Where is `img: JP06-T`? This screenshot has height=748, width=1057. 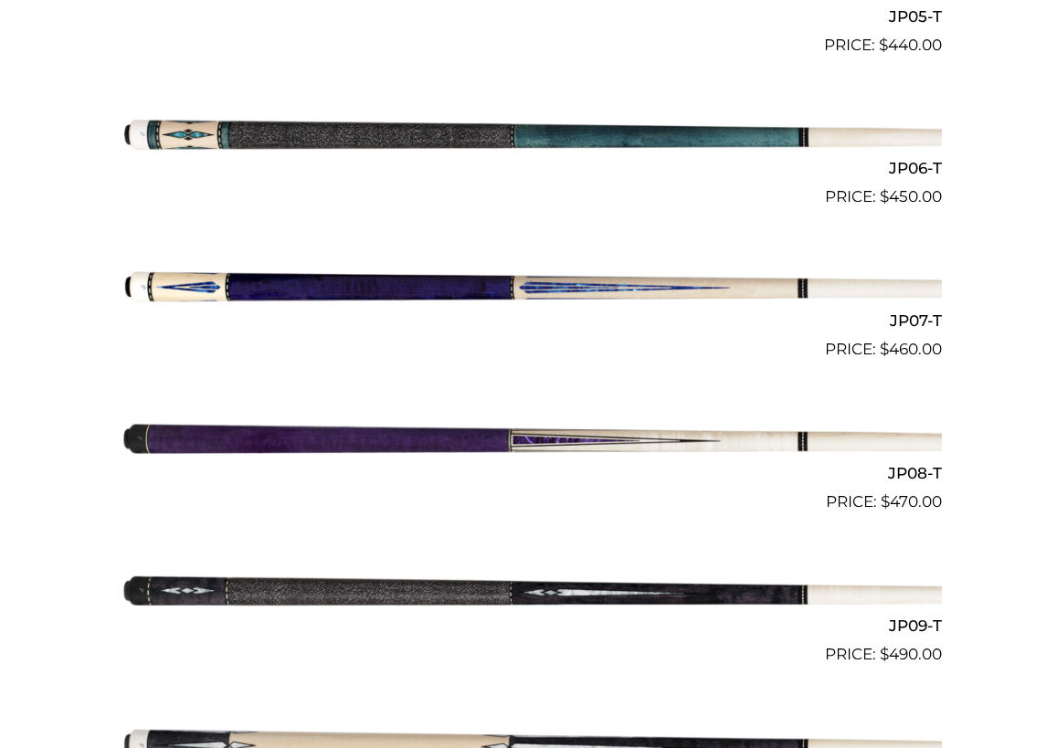
img: JP06-T is located at coordinates (529, 133).